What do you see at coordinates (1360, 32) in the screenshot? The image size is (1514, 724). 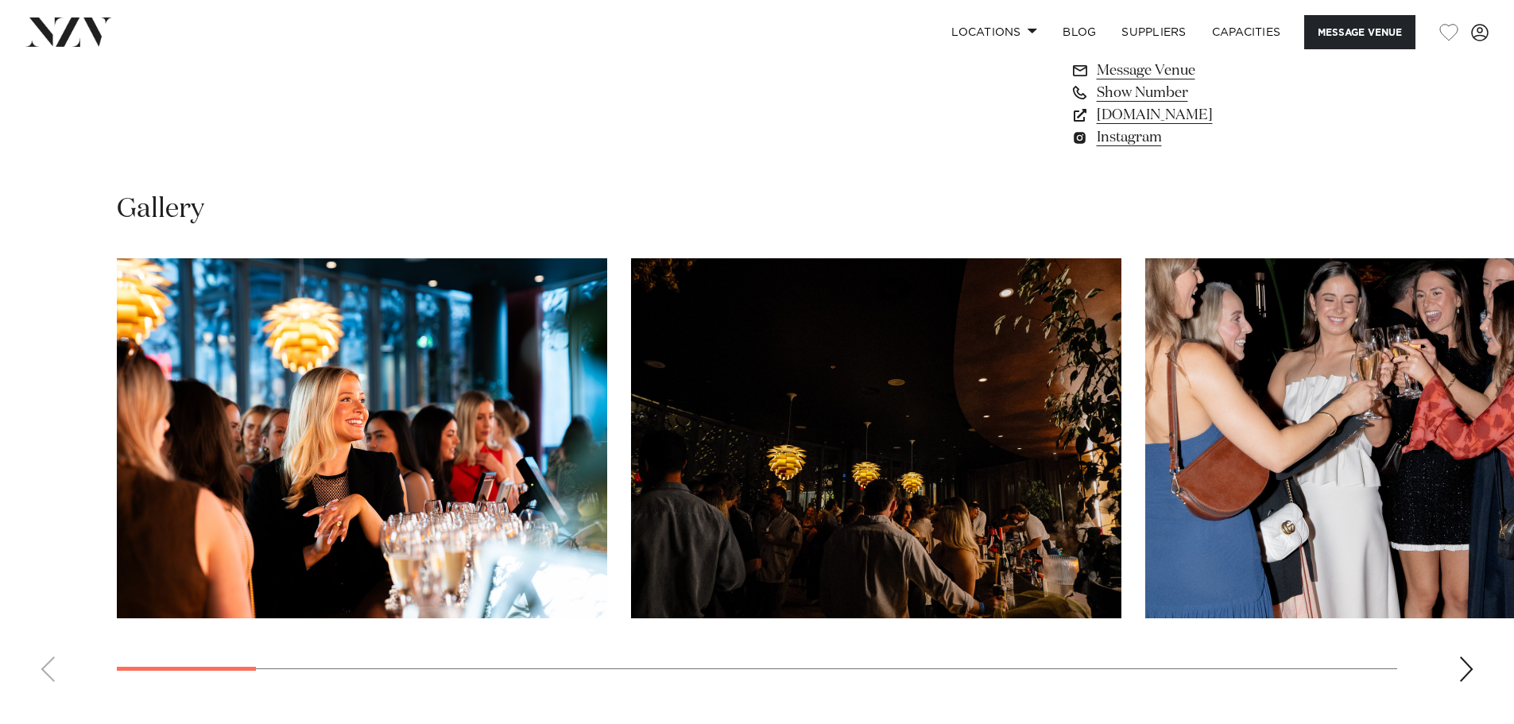 I see `button: Message Venue` at bounding box center [1360, 32].